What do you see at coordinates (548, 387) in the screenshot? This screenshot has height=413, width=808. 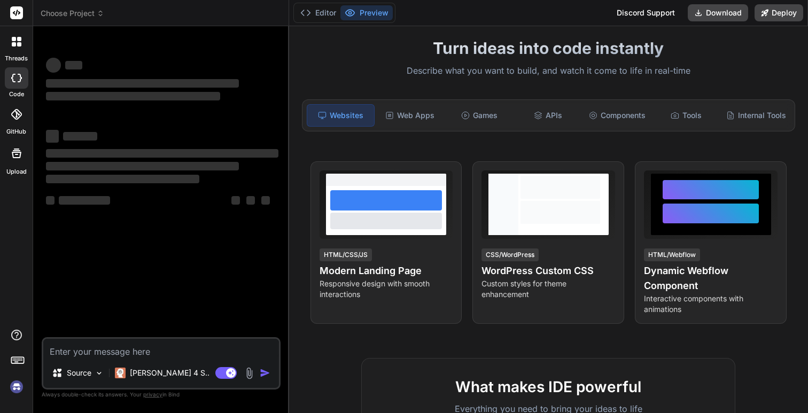 I see `h2: What makes IDE powerful` at bounding box center [548, 387].